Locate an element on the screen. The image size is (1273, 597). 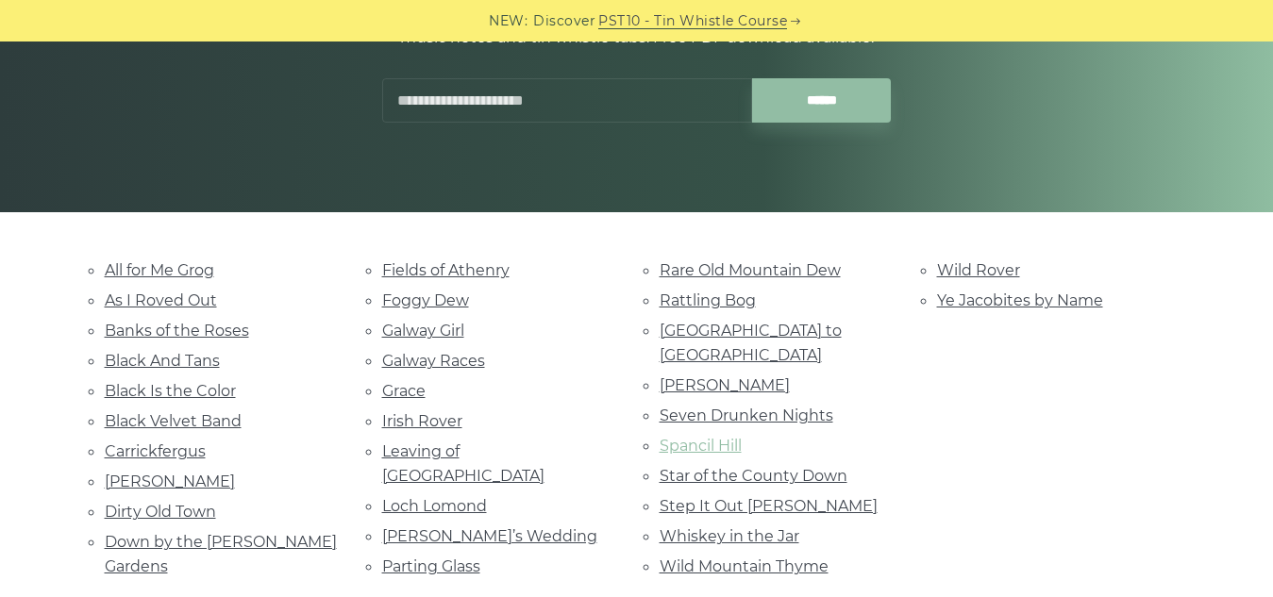
a: Irish Rover is located at coordinates (422, 421).